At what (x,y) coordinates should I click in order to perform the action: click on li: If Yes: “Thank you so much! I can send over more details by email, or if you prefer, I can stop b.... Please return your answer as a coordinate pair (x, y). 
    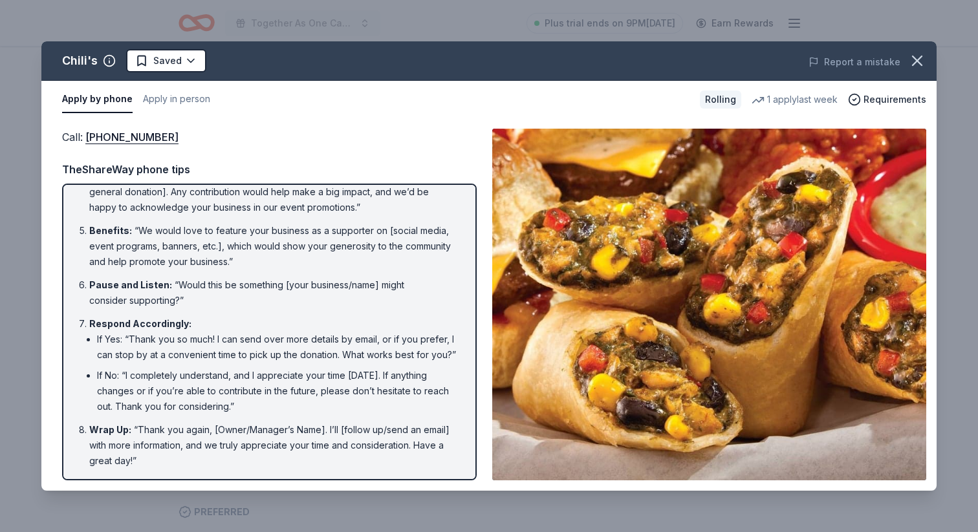
    Looking at the image, I should click on (277, 347).